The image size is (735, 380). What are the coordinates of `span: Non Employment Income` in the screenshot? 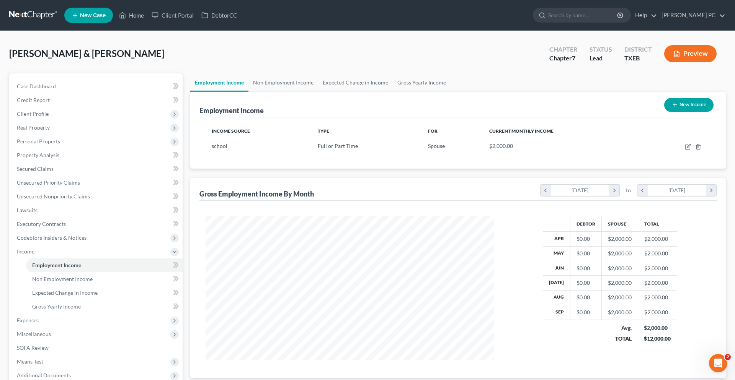 It's located at (62, 279).